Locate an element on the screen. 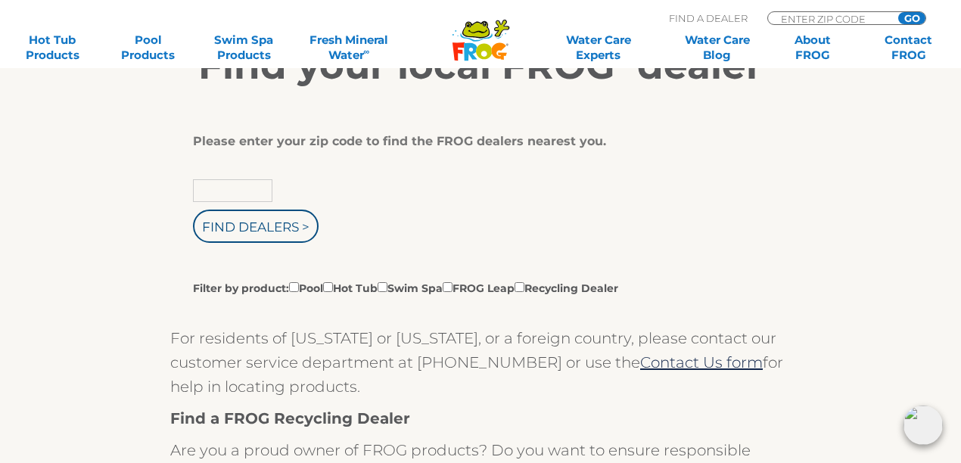 This screenshot has width=961, height=463. label: Filter by product: Pool Hot Tub Swim Spa FROG Leap Recycling Dealer is located at coordinates (405, 287).